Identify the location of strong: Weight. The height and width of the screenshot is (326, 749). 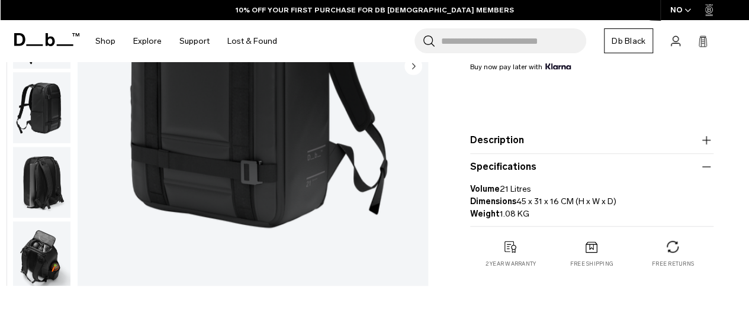
(485, 214).